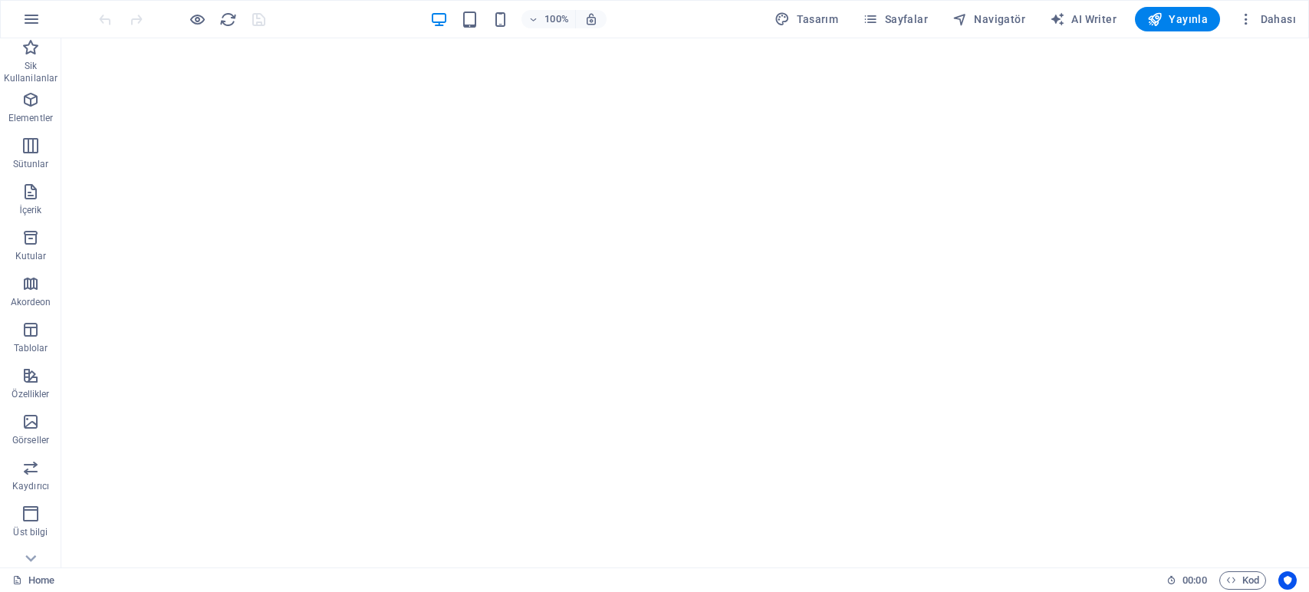 This screenshot has width=1309, height=592. Describe the element at coordinates (1177, 19) in the screenshot. I see `span: Yayınla` at that location.